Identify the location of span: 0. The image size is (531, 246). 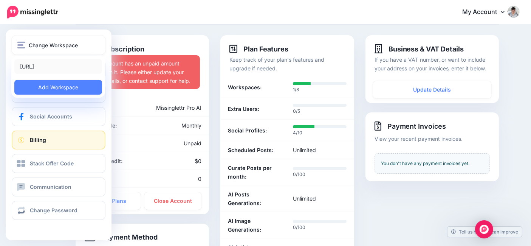
(200, 178).